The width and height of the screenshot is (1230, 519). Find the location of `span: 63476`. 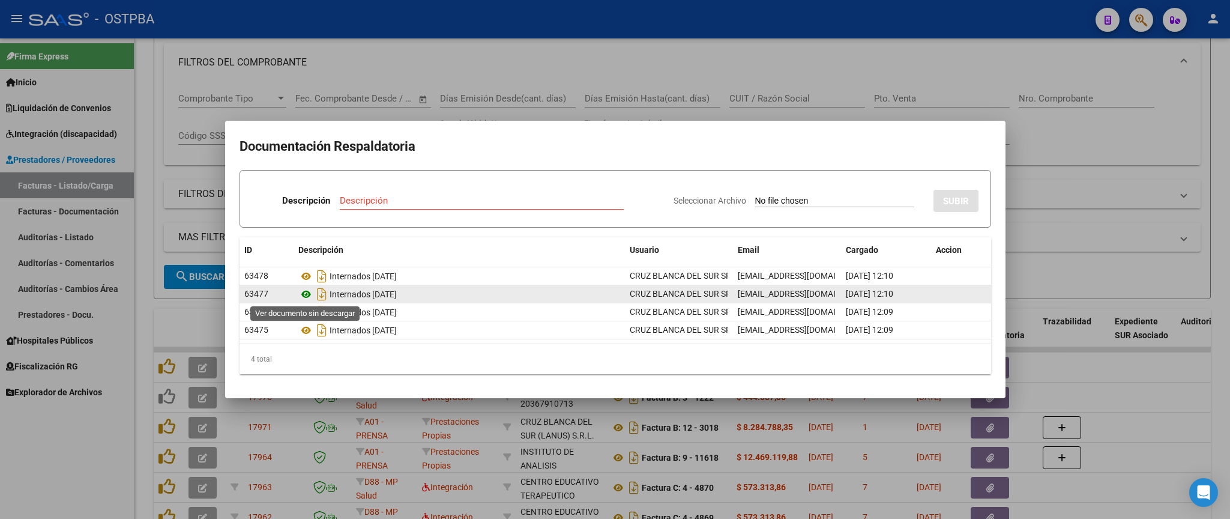

span: 63476 is located at coordinates (256, 312).